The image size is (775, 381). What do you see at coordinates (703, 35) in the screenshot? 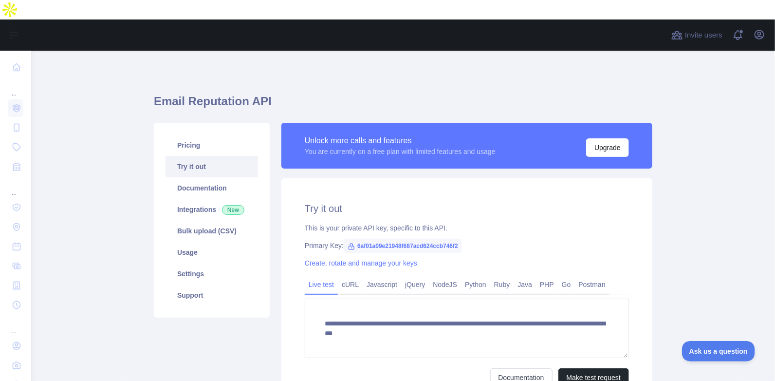
I see `span: Invite users` at bounding box center [703, 35].